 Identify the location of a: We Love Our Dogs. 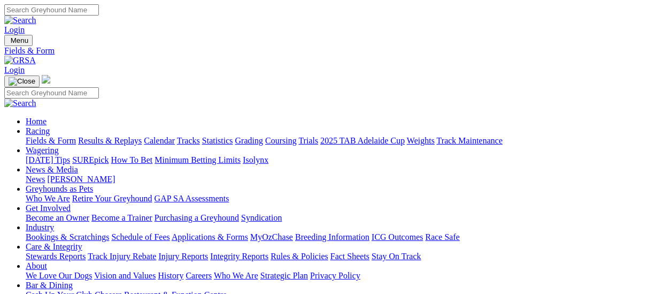
(59, 275).